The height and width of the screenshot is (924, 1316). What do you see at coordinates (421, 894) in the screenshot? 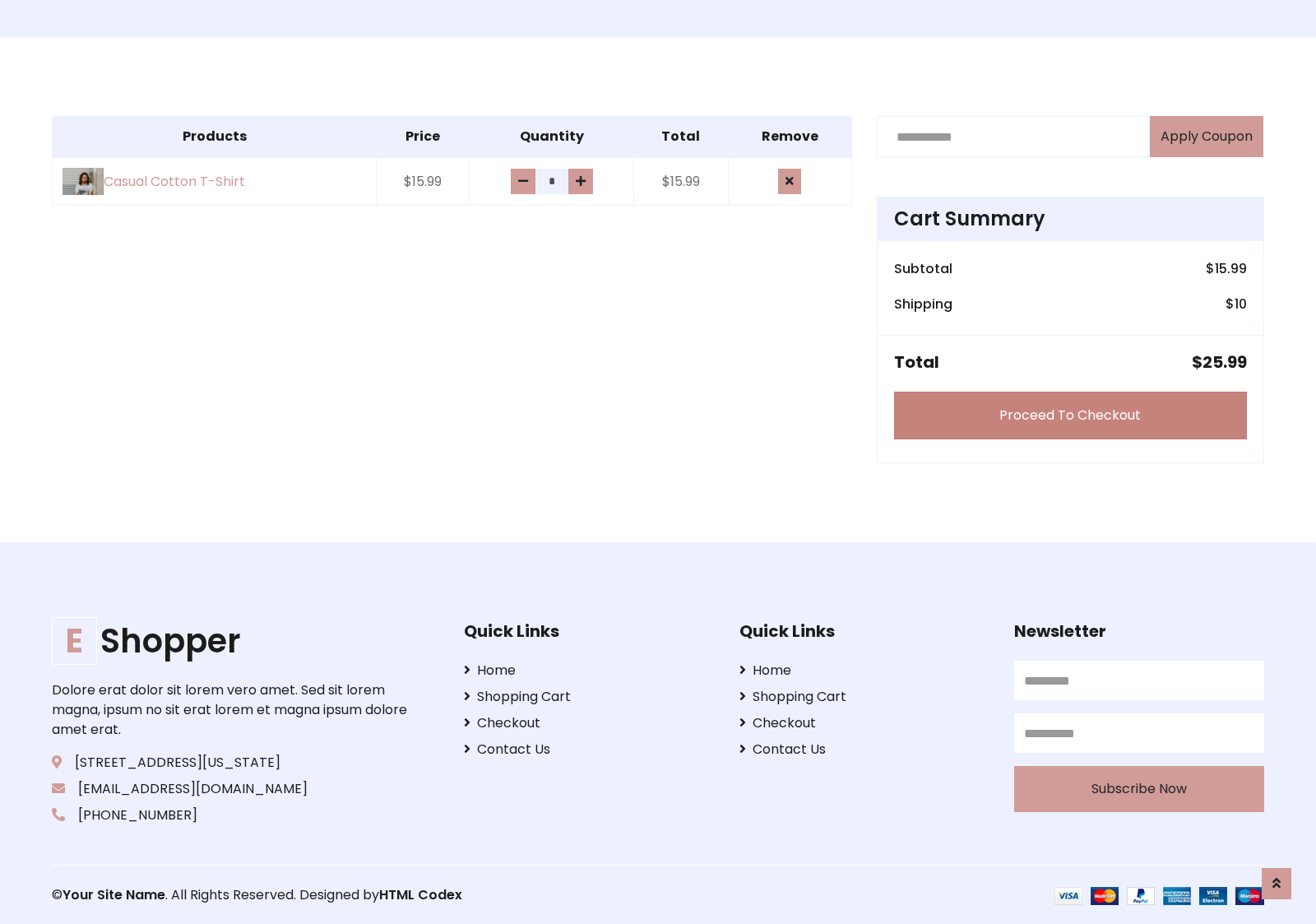
I see `a: HTML Codex` at bounding box center [421, 894].